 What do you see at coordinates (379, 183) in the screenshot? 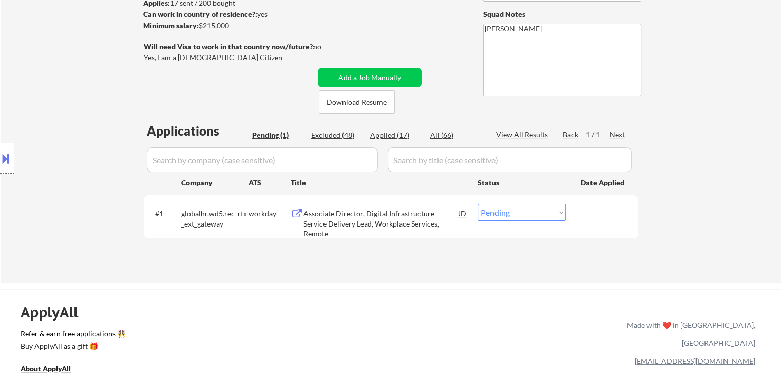
I see `div: Title` at bounding box center [379, 183].